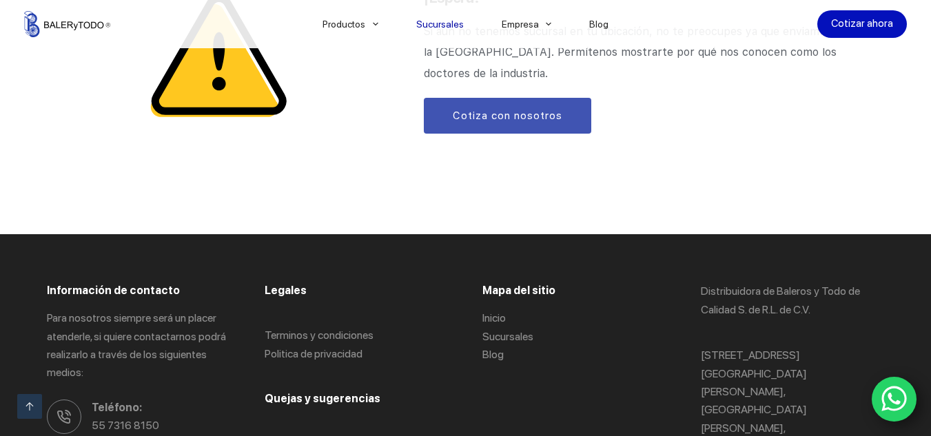  Describe the element at coordinates (862, 24) in the screenshot. I see `a: Cotizar ahora` at that location.